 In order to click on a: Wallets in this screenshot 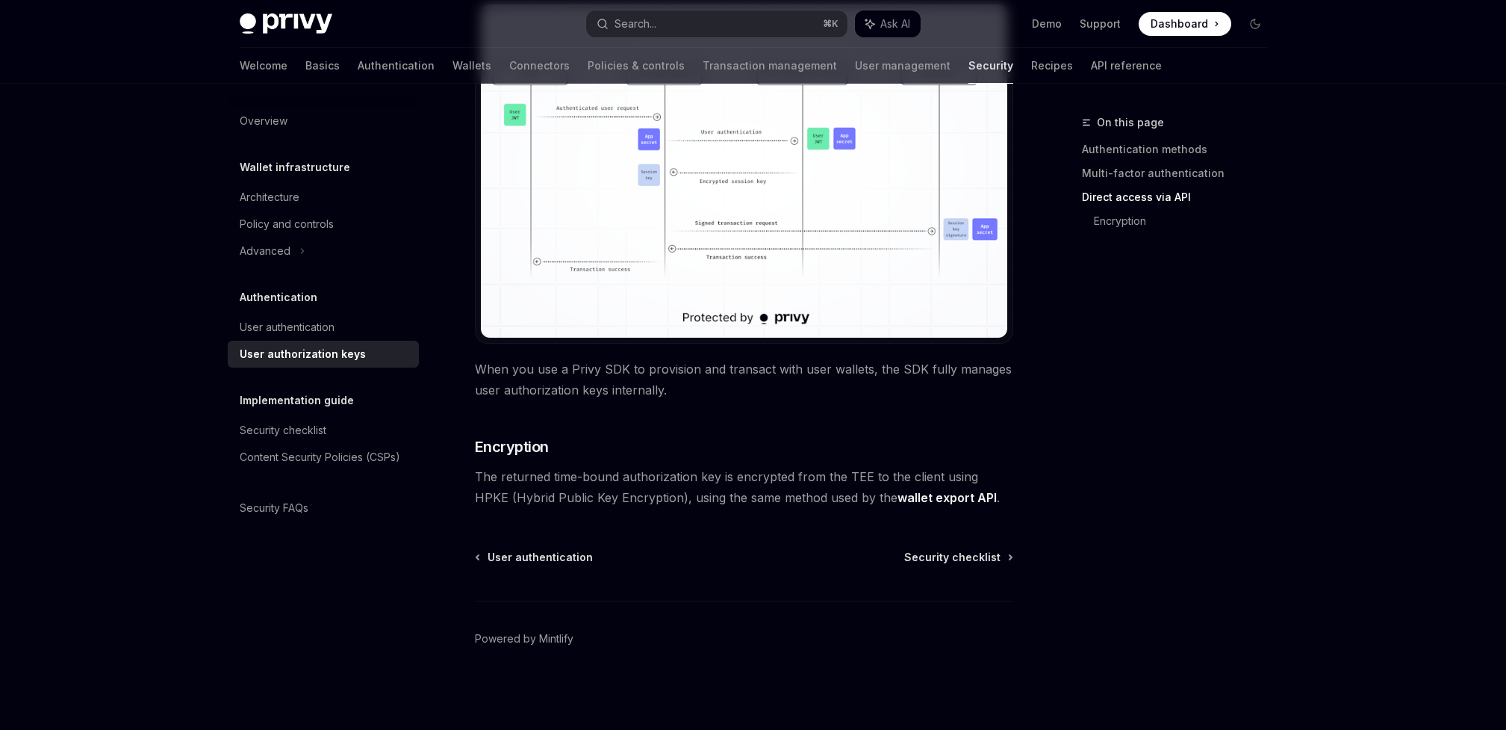, I will do `click(472, 66)`.